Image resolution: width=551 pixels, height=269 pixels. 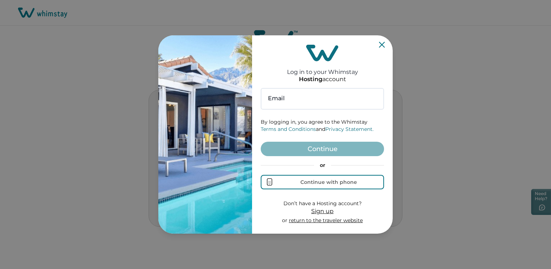 I want to click on img: login-logo, so click(x=322, y=53).